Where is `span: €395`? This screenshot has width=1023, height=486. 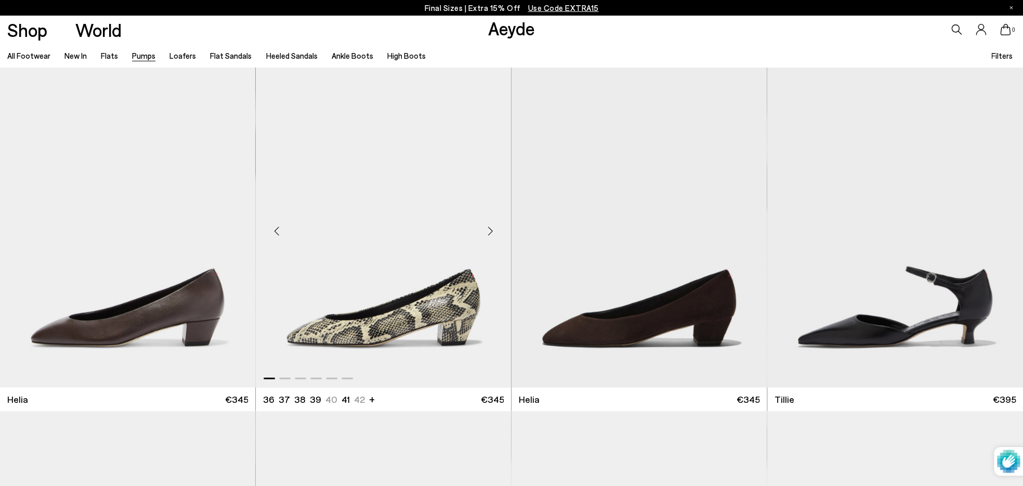
span: €395 is located at coordinates (1004, 399).